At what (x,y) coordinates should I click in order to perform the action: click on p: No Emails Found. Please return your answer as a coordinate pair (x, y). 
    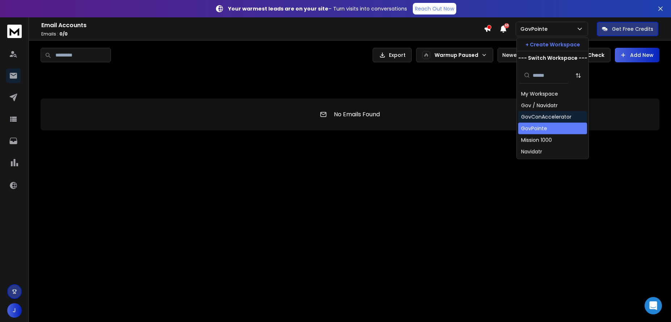
    Looking at the image, I should click on (357, 114).